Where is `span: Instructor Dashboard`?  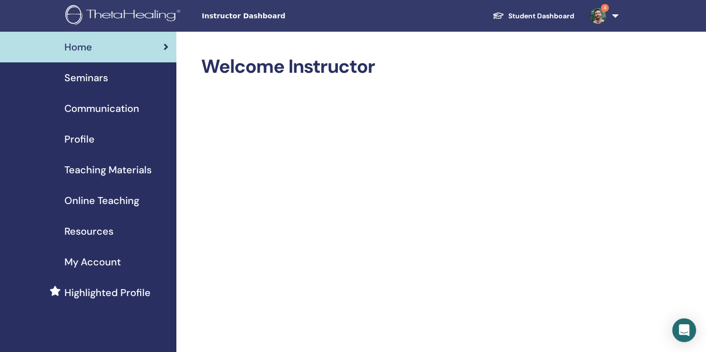
span: Instructor Dashboard is located at coordinates (276, 16).